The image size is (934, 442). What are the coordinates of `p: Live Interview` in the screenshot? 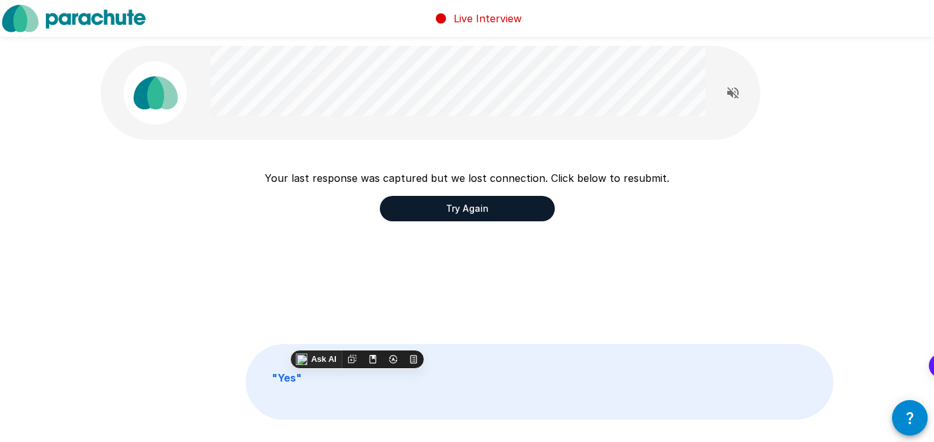 It's located at (487, 18).